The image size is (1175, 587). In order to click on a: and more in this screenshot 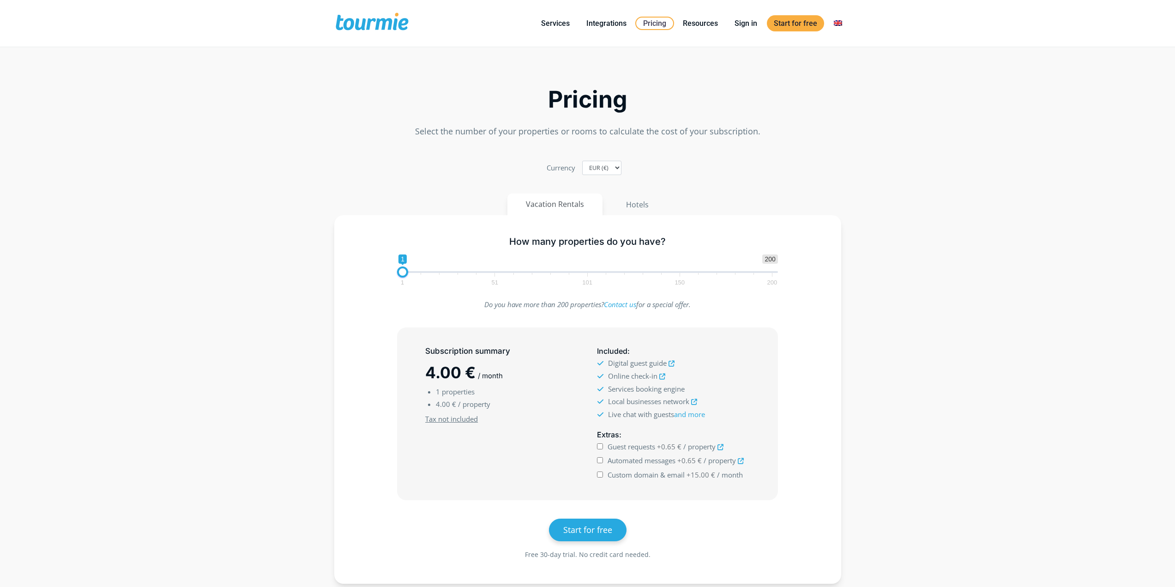, I will do `click(690, 414)`.